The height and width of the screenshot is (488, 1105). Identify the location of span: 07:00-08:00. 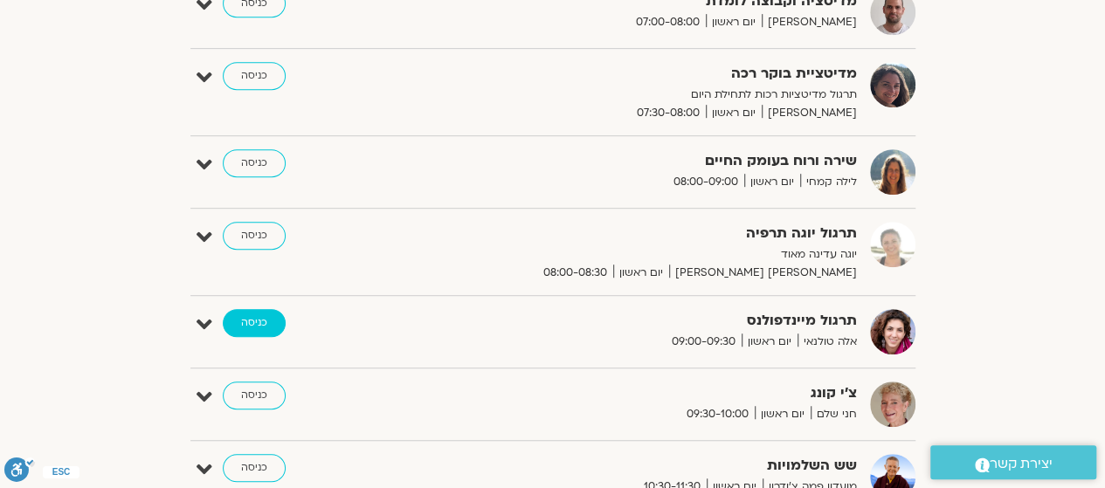
(667, 22).